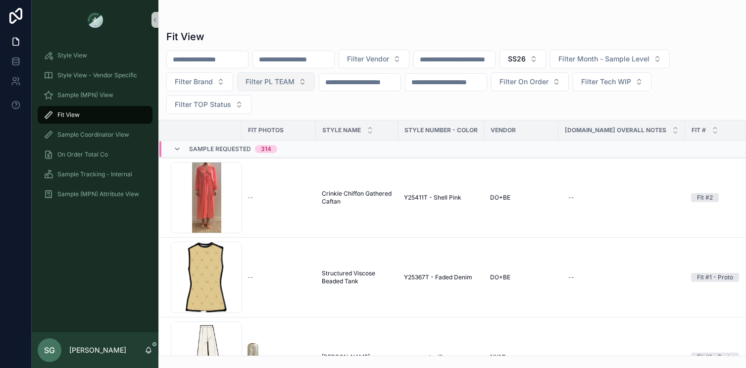 The height and width of the screenshot is (368, 746). Describe the element at coordinates (432, 197) in the screenshot. I see `span: Y25411T - Shell Pink` at that location.